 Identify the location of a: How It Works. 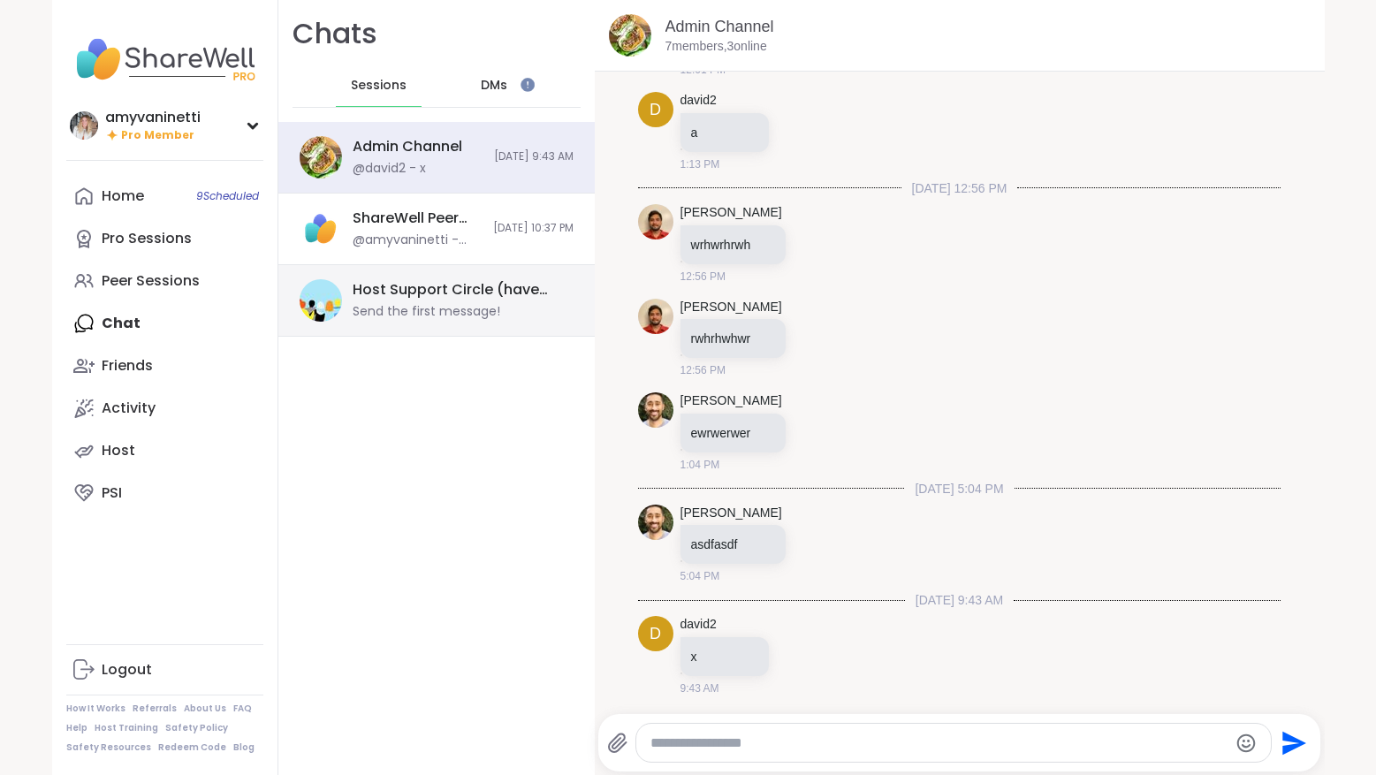
(95, 709).